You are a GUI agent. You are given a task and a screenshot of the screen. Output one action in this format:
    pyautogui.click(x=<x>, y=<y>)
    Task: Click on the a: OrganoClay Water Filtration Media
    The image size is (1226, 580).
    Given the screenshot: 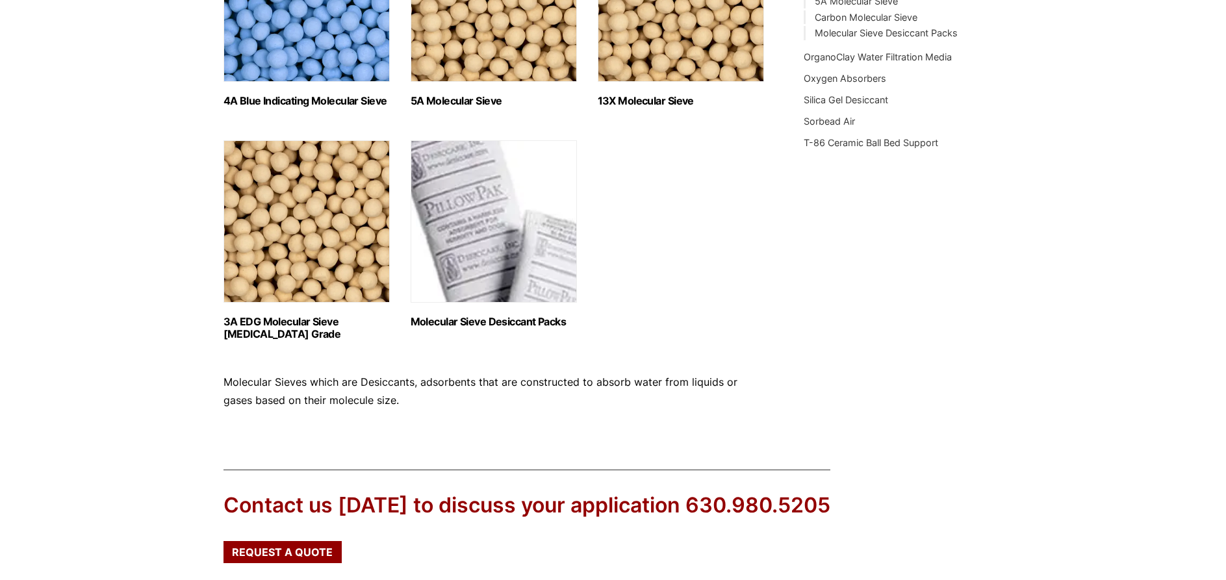 What is the action you would take?
    pyautogui.click(x=878, y=57)
    